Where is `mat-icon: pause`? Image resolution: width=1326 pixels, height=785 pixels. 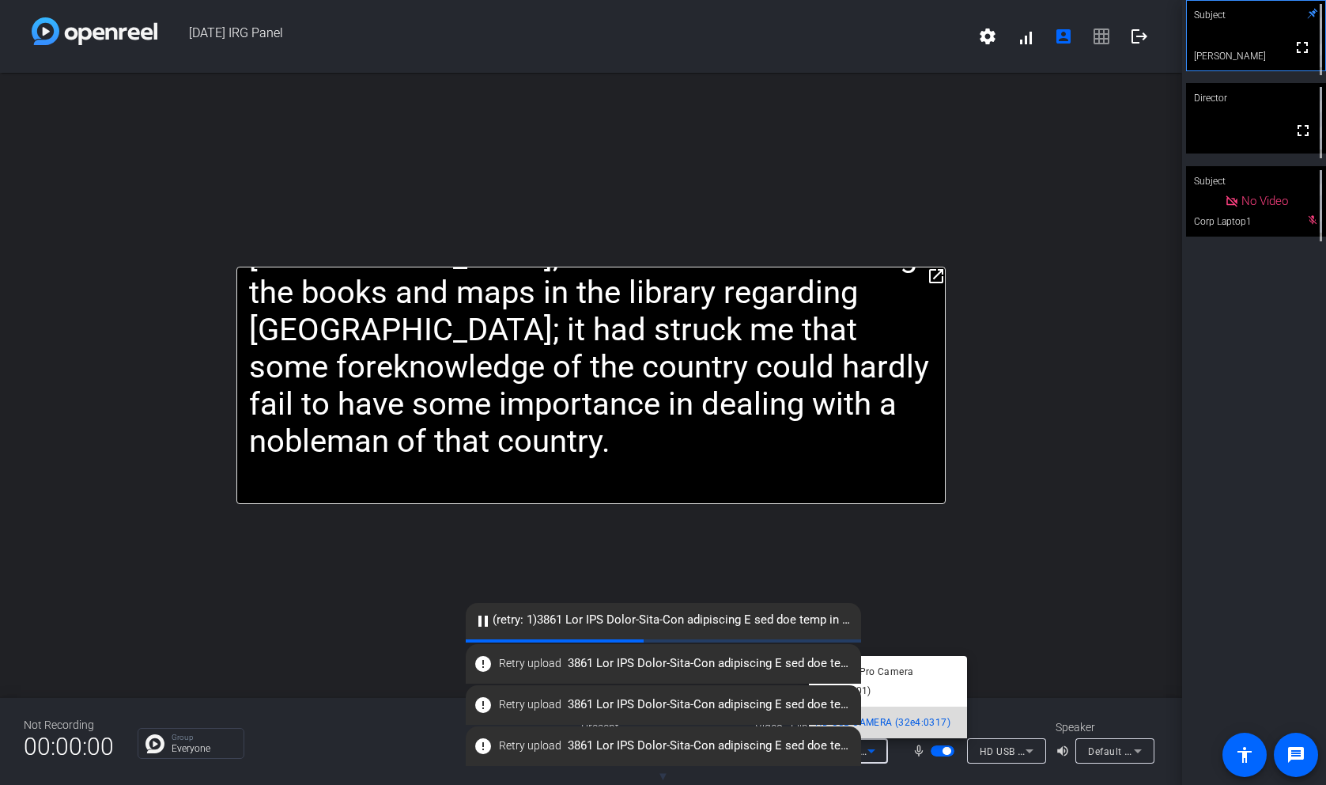
mat-icon: pause is located at coordinates (483, 621).